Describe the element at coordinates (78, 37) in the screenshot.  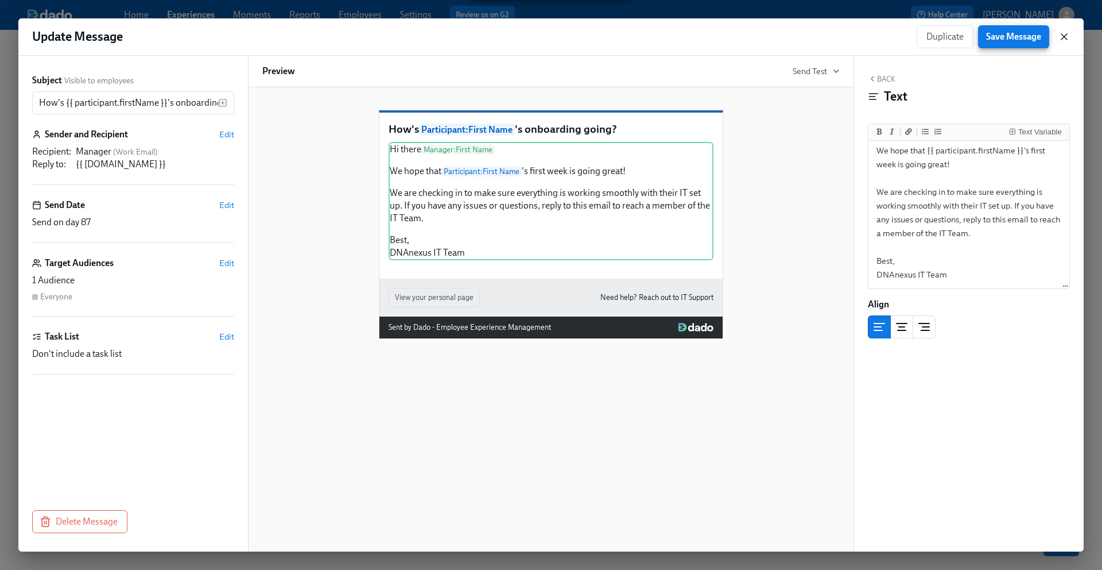
I see `h1: Update Message` at that location.